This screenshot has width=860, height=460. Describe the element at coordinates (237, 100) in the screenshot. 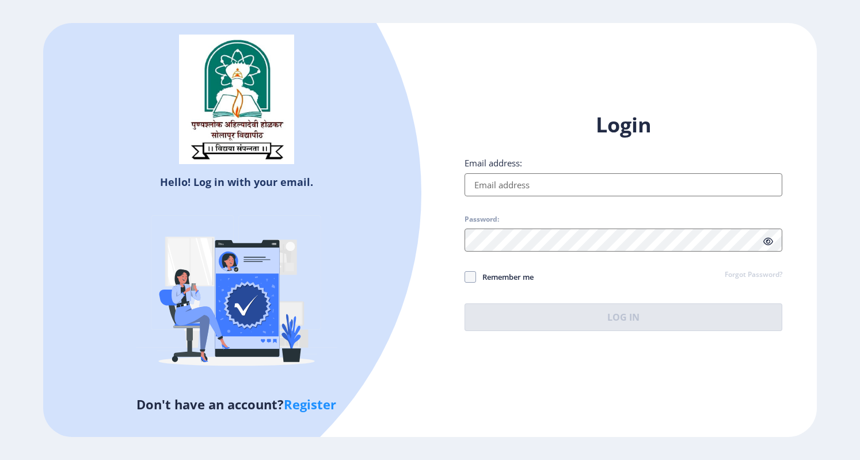

I see `img: sulogo.png` at that location.